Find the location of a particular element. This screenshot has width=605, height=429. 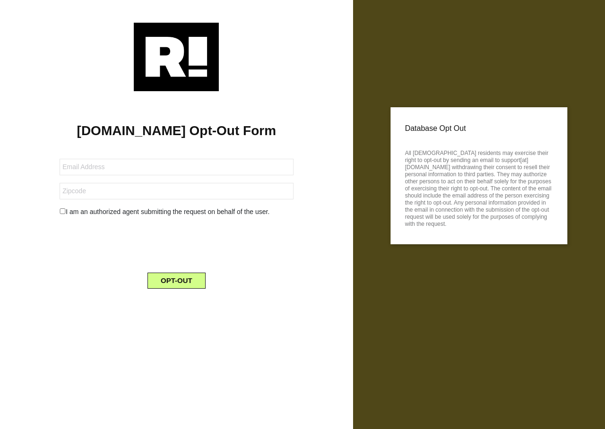

button: OPT-OUT is located at coordinates (176, 281).